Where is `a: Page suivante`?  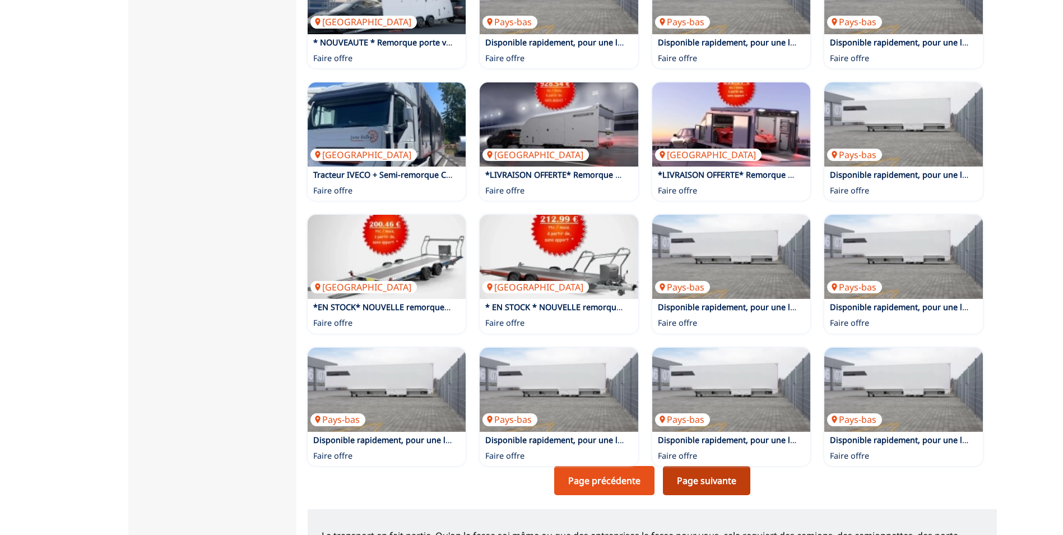 a: Page suivante is located at coordinates (707, 480).